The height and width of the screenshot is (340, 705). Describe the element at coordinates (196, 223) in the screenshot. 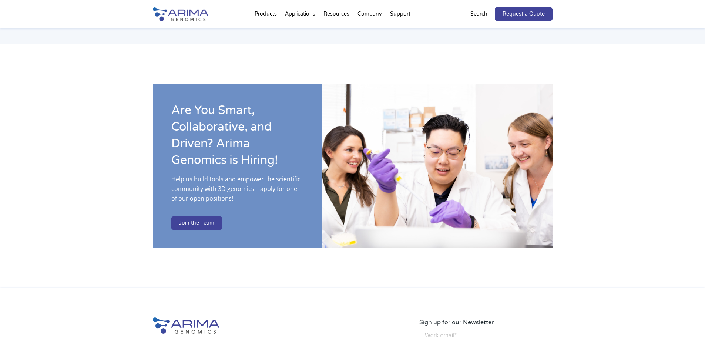

I see `a: Join the Team` at that location.